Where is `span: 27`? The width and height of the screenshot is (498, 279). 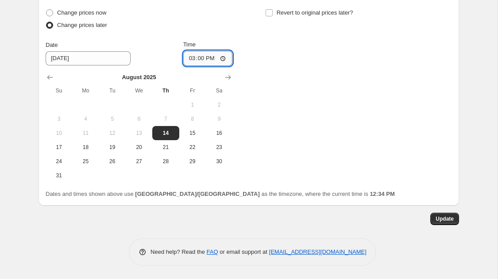
span: 27 is located at coordinates (139, 162).